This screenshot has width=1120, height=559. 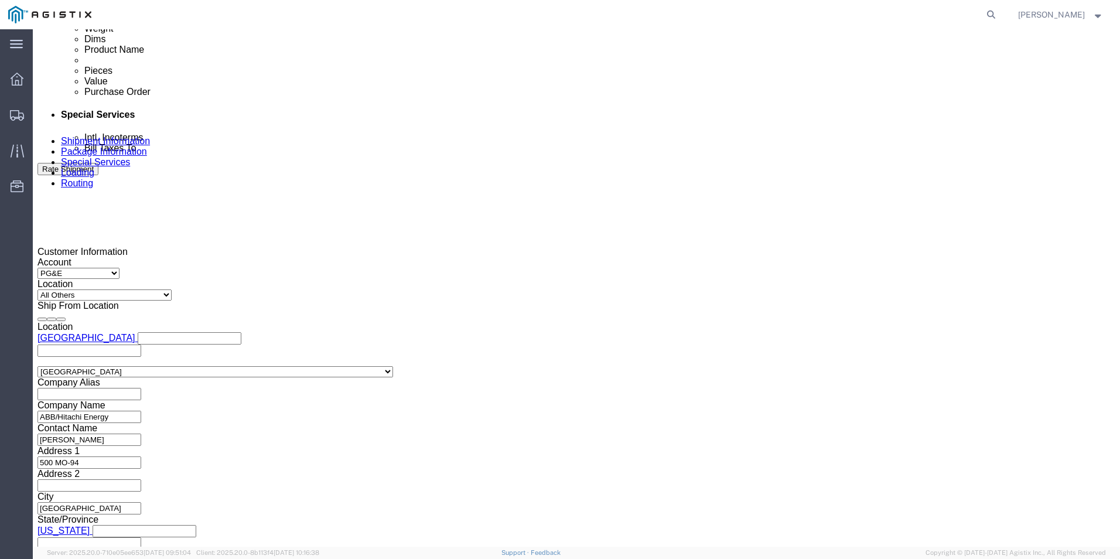 What do you see at coordinates (545, 552) in the screenshot?
I see `a: Feedback` at bounding box center [545, 552].